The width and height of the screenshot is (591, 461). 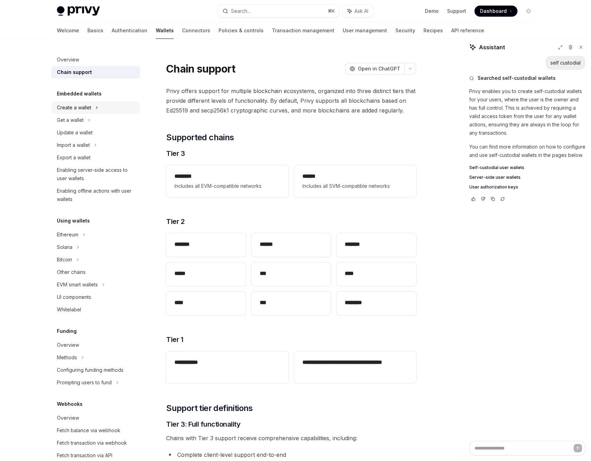 What do you see at coordinates (517, 78) in the screenshot?
I see `span: Searched self-custodial wallets` at bounding box center [517, 78].